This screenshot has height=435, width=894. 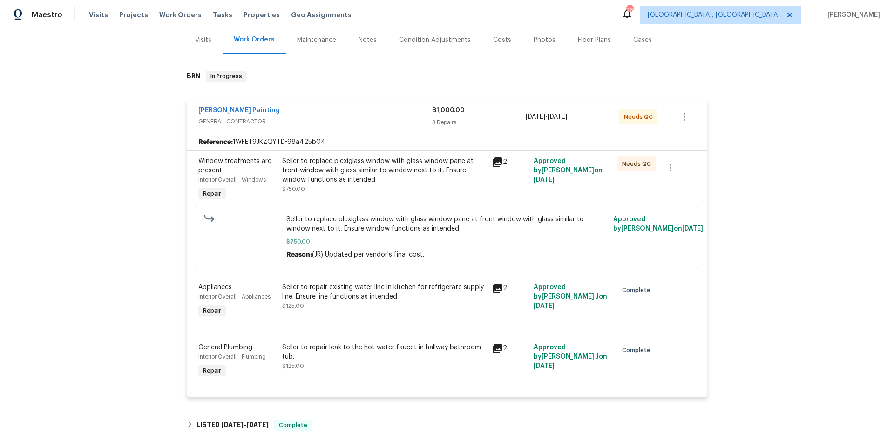 What do you see at coordinates (367, 40) in the screenshot?
I see `div: Notes` at bounding box center [367, 40].